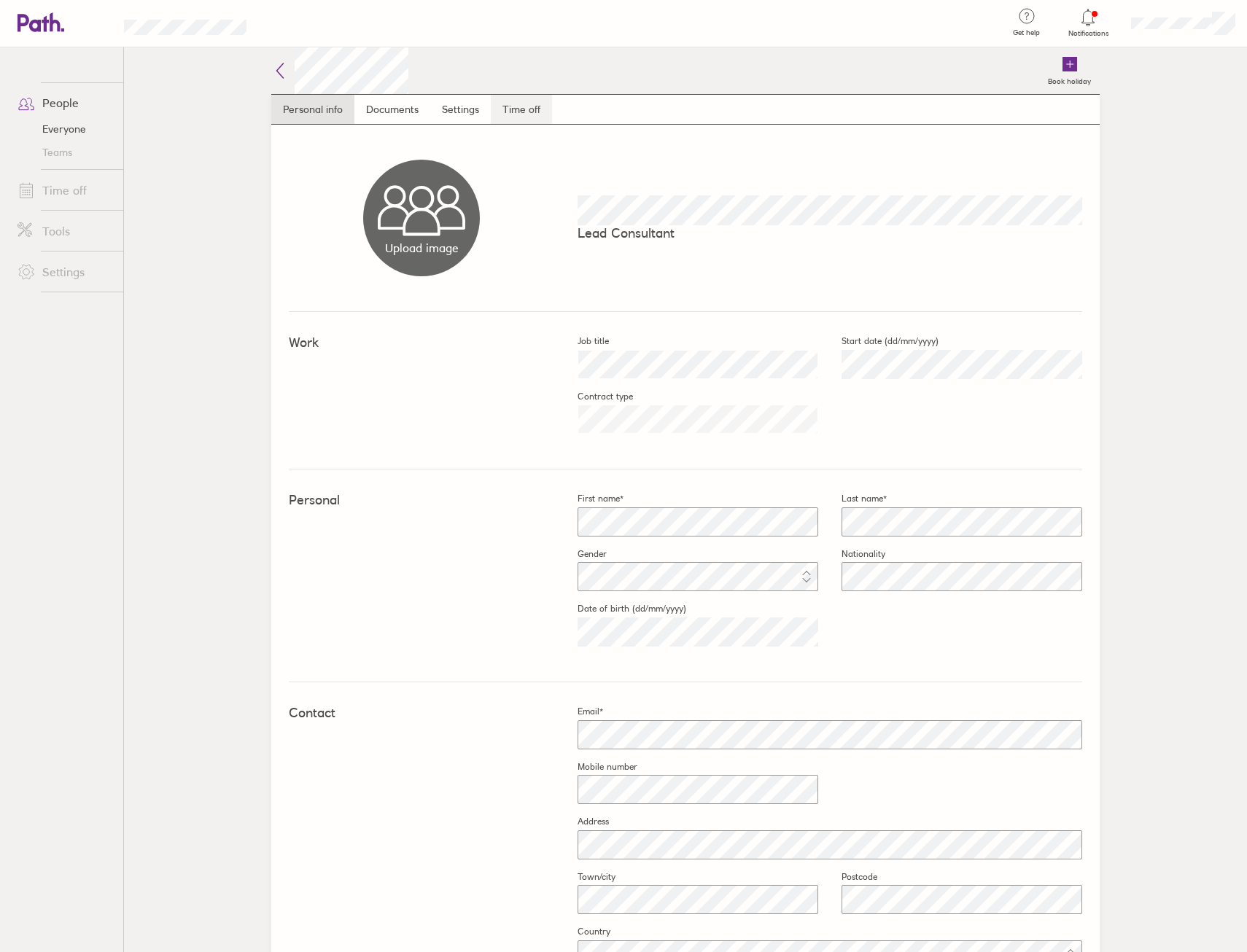 The image size is (1247, 952). I want to click on label: Mobile number, so click(595, 767).